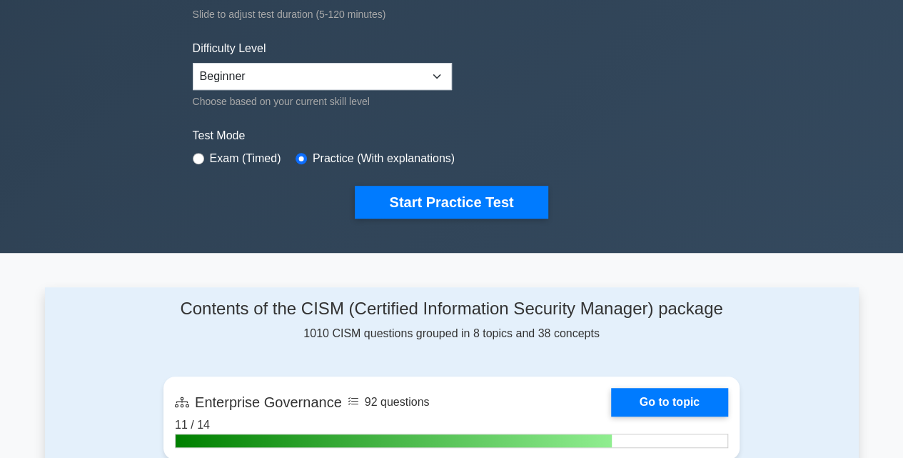  Describe the element at coordinates (452, 136) in the screenshot. I see `label: Test Mode` at that location.